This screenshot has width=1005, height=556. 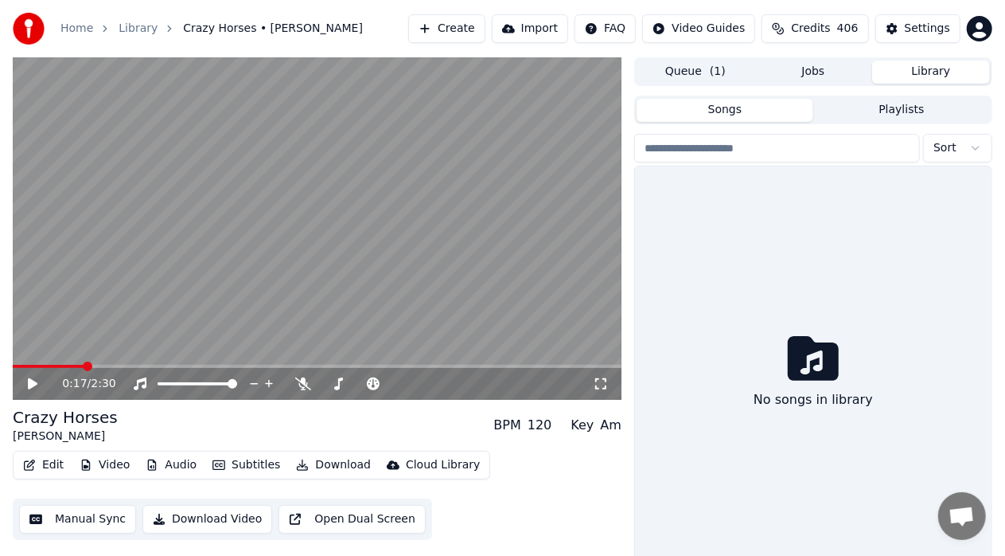 What do you see at coordinates (104, 465) in the screenshot?
I see `button: Video` at bounding box center [104, 465].